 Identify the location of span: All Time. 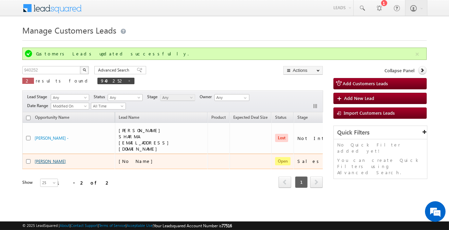
(107, 106).